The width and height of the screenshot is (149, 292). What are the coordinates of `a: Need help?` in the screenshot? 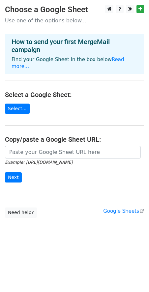 It's located at (21, 213).